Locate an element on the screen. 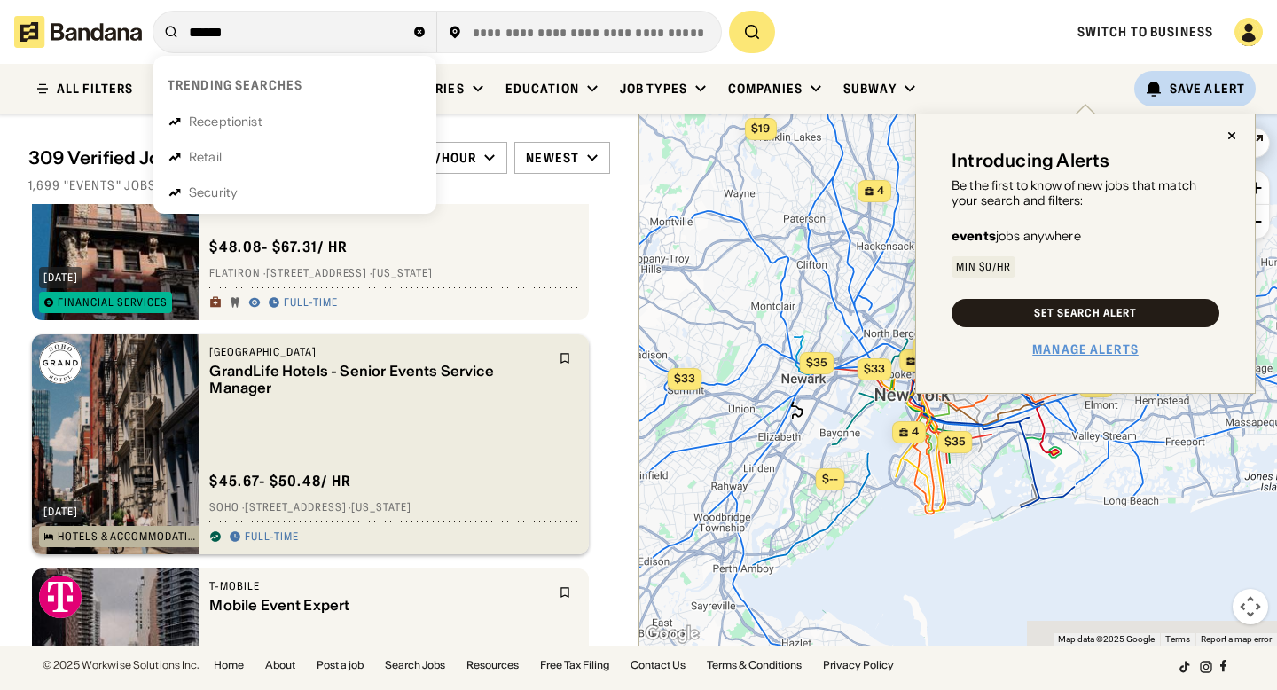 This screenshot has width=1277, height=690. div: Receptionist is located at coordinates (225, 122).